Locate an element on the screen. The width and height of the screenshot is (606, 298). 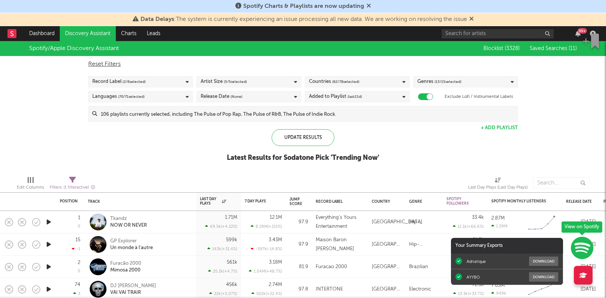
span: ( 5 / 5 selected) is located at coordinates (235, 82).